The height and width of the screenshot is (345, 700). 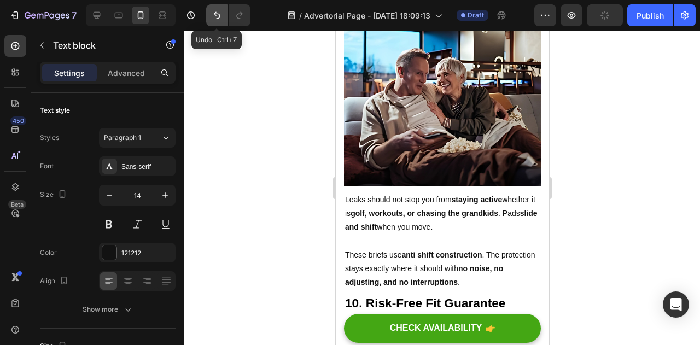 I want to click on strong: golf, workouts, or chasing the grandkids, so click(x=89, y=183).